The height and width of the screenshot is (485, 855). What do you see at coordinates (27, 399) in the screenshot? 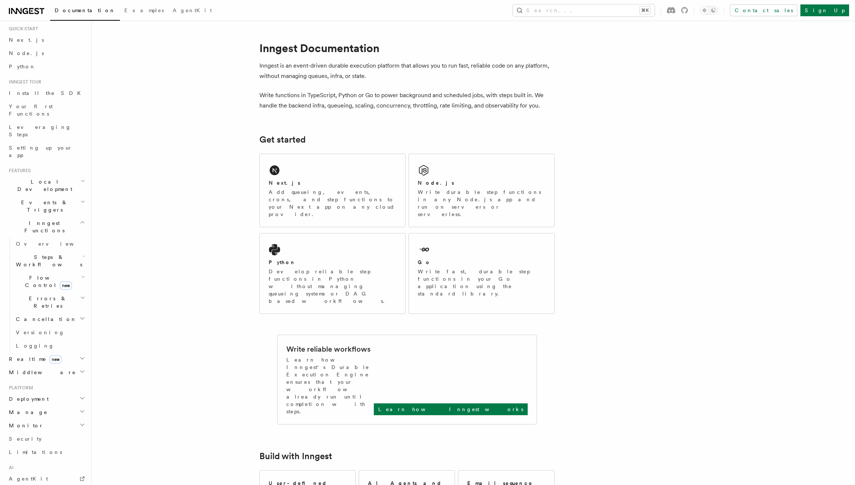
I see `span: Deployment` at bounding box center [27, 399].